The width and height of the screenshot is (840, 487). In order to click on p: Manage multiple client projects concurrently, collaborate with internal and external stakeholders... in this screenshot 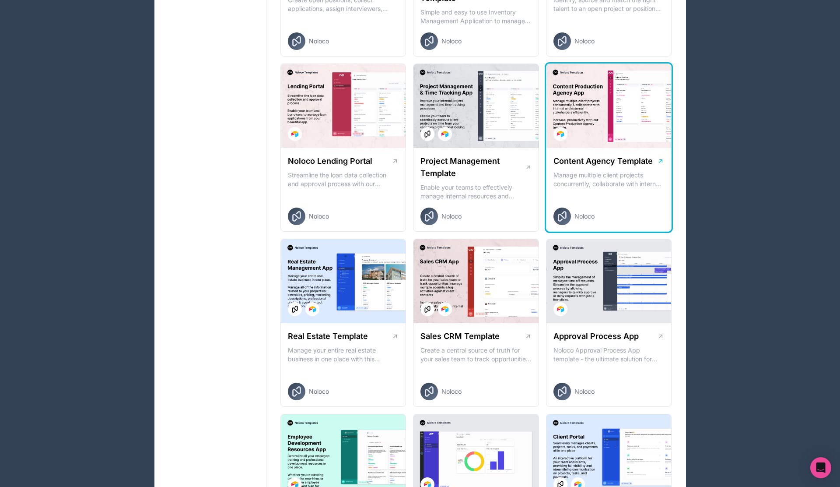, I will do `click(609, 179)`.